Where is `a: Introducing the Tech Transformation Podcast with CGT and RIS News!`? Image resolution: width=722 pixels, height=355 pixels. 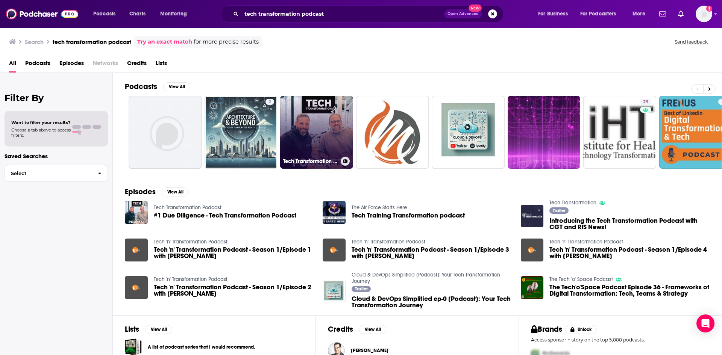 a: Introducing the Tech Transformation Podcast with CGT and RIS News! is located at coordinates (532, 216).